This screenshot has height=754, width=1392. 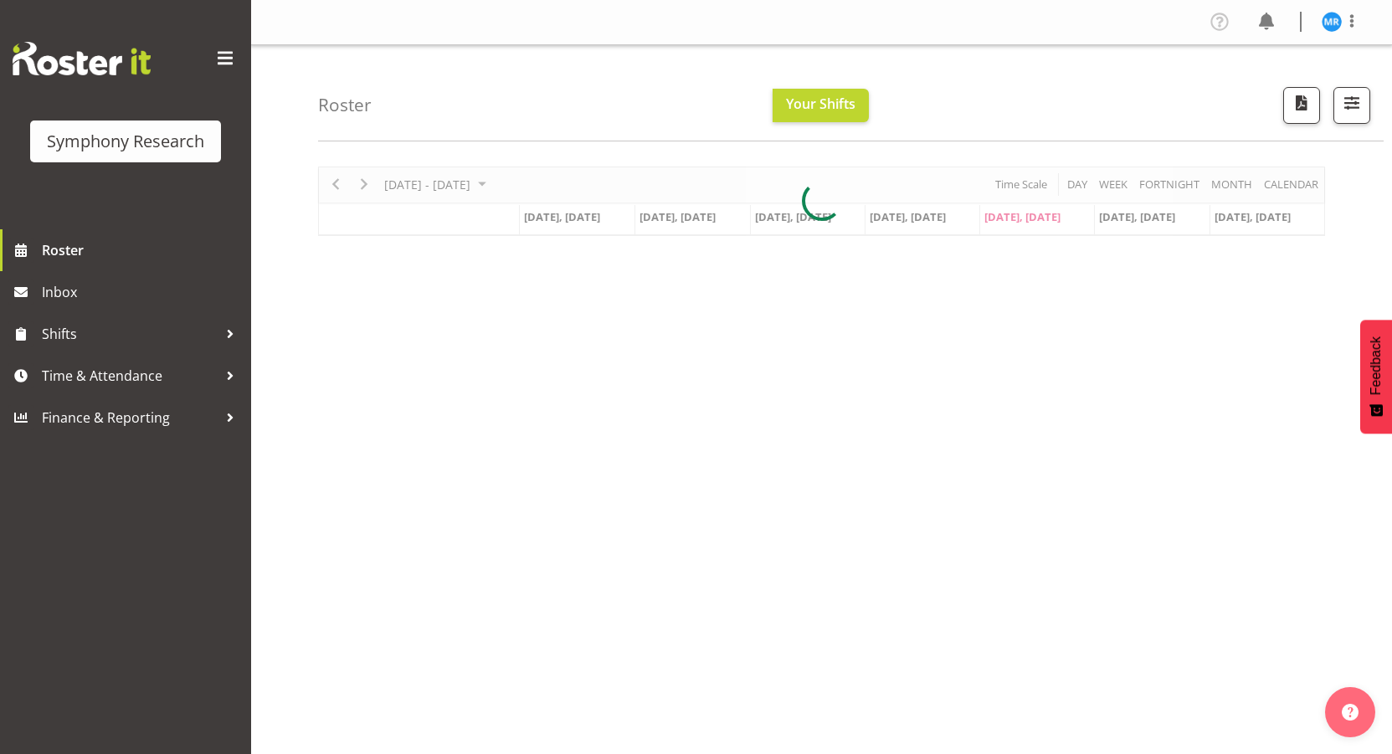 I want to click on span: Feedback, so click(x=1376, y=366).